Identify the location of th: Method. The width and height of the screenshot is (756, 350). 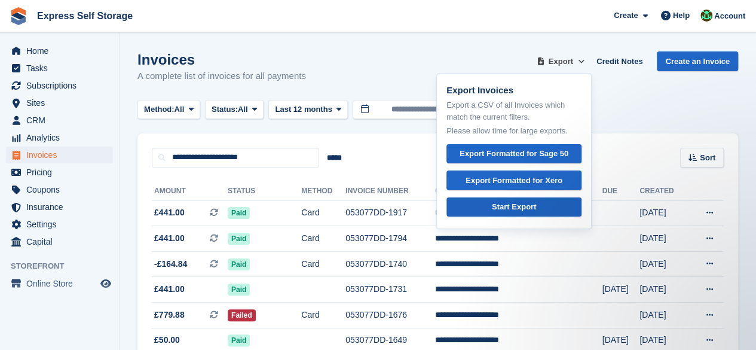
(323, 191).